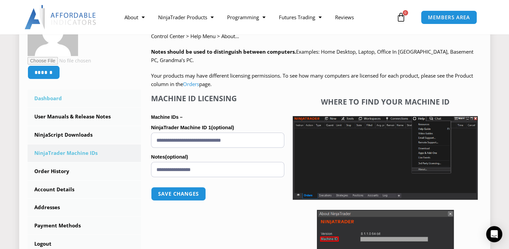 The height and width of the screenshot is (249, 509). Describe the element at coordinates (386, 101) in the screenshot. I see `h4: Where to find your Machine ID` at that location.